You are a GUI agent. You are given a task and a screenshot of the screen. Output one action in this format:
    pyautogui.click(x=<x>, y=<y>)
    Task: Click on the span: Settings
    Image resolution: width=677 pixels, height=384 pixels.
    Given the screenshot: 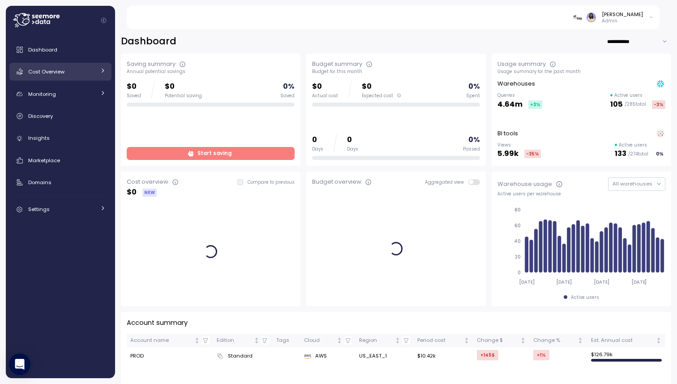 What is the action you would take?
    pyautogui.click(x=39, y=209)
    